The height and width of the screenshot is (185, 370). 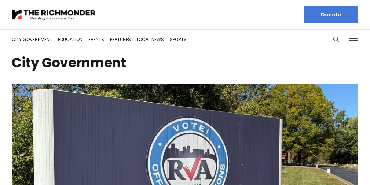 I want to click on a: Features, so click(x=120, y=39).